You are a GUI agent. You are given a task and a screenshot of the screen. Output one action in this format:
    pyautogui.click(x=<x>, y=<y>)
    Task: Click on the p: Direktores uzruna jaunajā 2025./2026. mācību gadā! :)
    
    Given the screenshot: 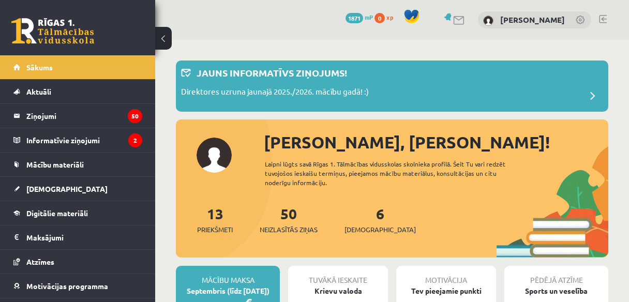 What is the action you would take?
    pyautogui.click(x=275, y=93)
    